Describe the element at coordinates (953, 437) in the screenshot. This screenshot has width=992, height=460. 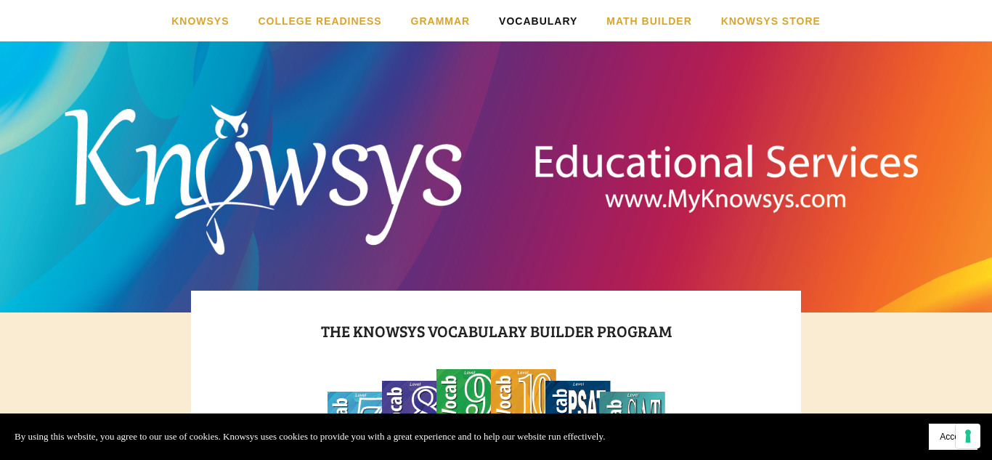
I see `span: Accept` at that location.